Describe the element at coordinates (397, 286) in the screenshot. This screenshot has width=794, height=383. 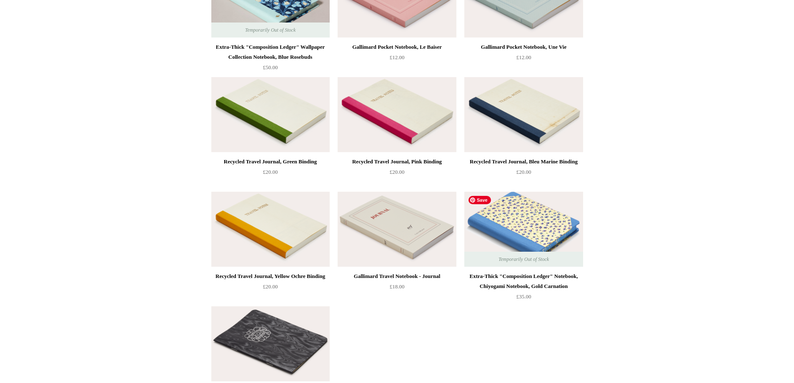
I see `span: £18.00` at that location.